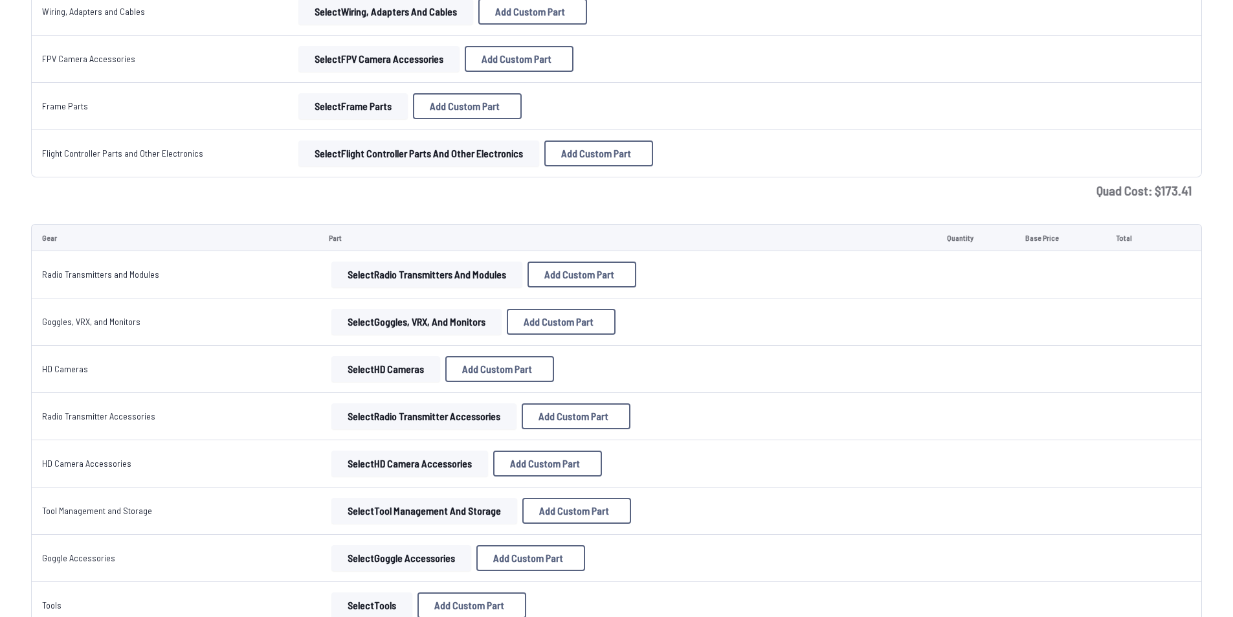 This screenshot has height=617, width=1233. I want to click on a: SelectRadio Transmitters and Modules, so click(426, 274).